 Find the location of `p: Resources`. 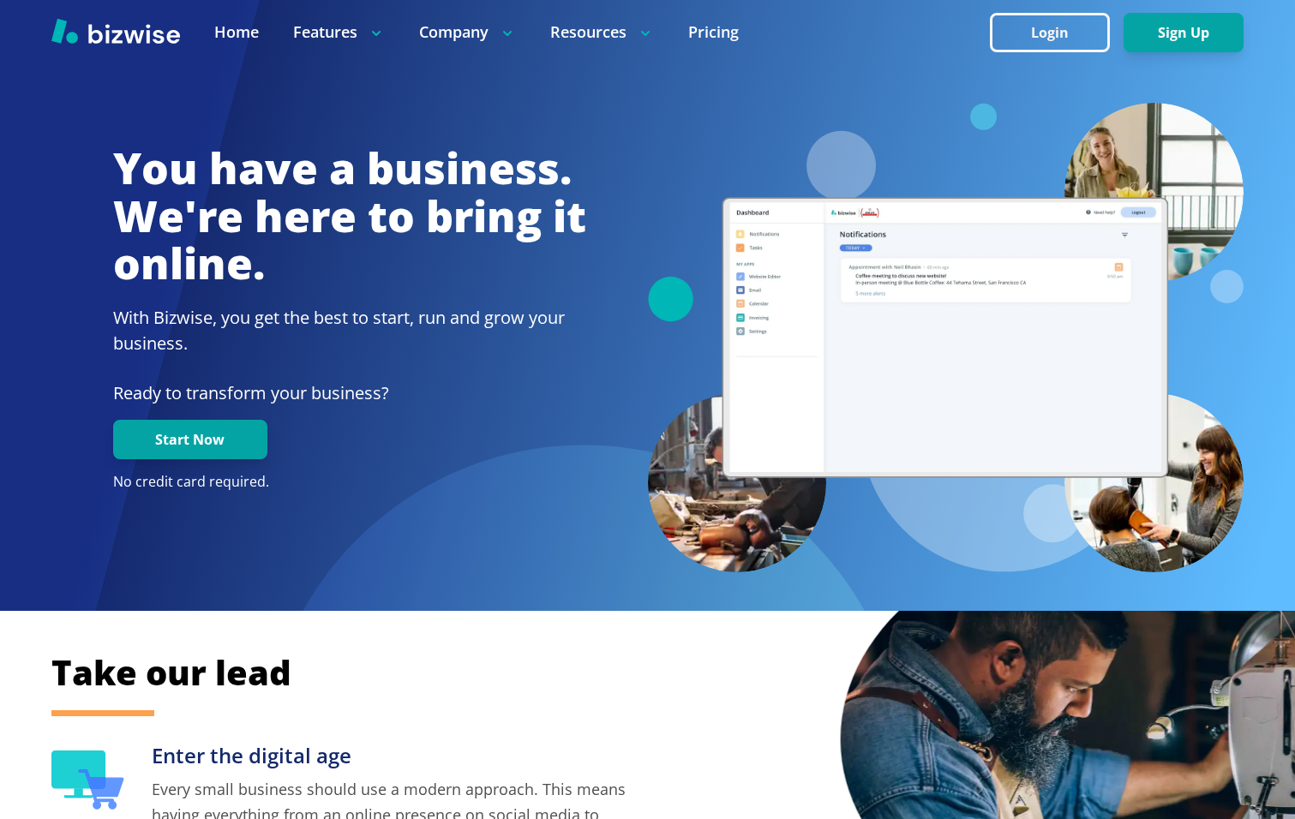

p: Resources is located at coordinates (602, 32).